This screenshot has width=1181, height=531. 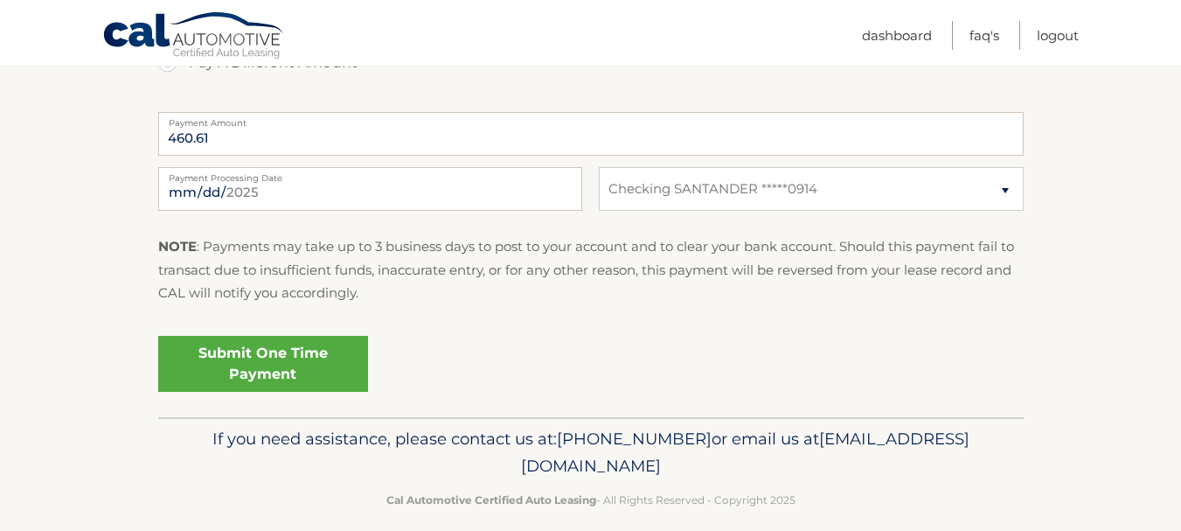 I want to click on strong: NOTE, so click(x=177, y=246).